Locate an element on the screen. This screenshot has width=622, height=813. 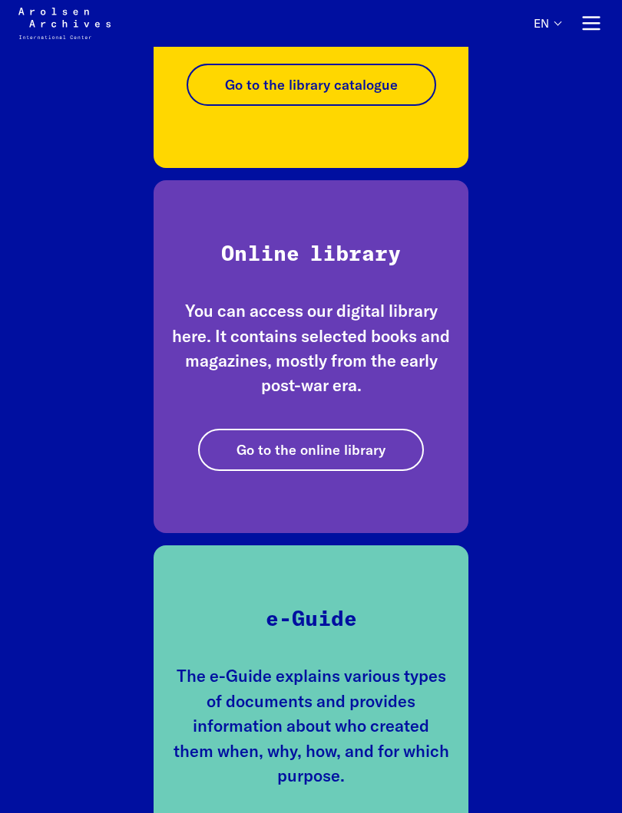
p: You can access our digital library here. It contains selected books and magazines, mostly from th... is located at coordinates (311, 348).